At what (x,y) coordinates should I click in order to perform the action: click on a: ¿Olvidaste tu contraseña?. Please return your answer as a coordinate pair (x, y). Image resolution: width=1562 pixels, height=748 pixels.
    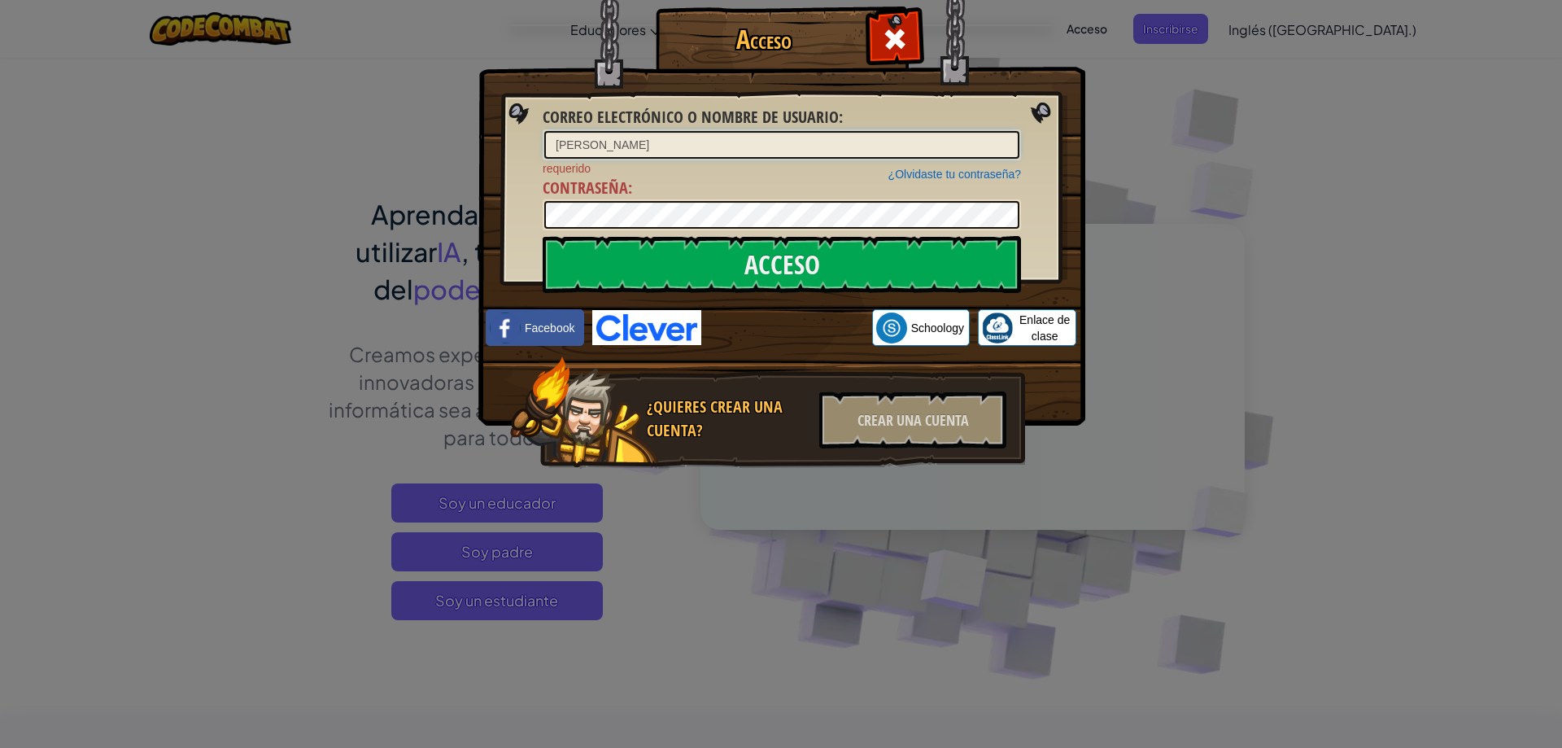
    Looking at the image, I should click on (955, 174).